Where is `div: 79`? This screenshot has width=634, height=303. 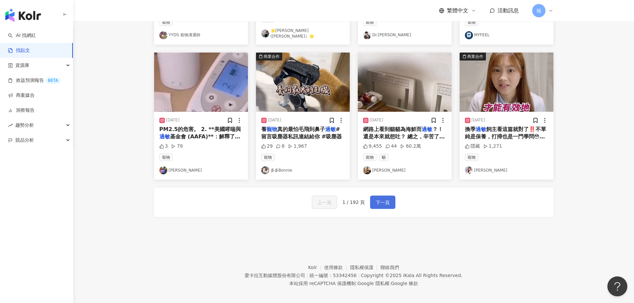 div: 79 is located at coordinates (177, 146).